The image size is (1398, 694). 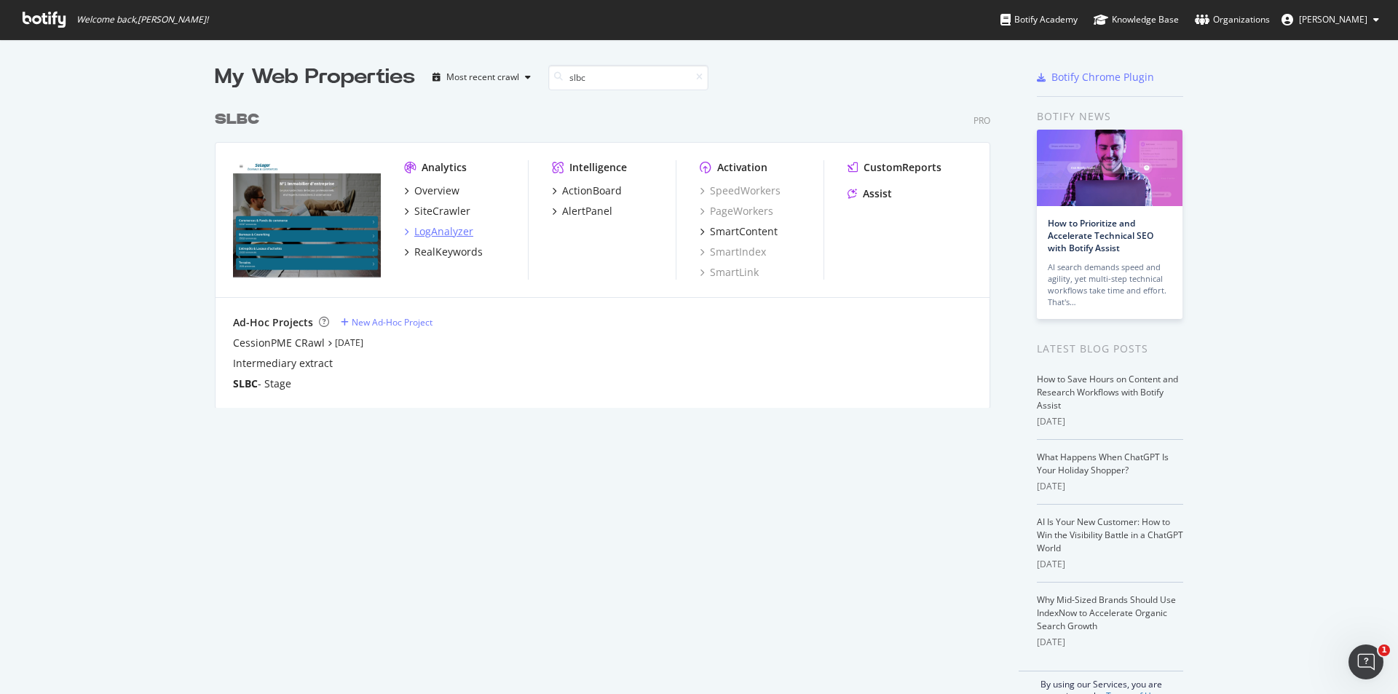 What do you see at coordinates (870, 194) in the screenshot?
I see `a: Assist` at bounding box center [870, 194].